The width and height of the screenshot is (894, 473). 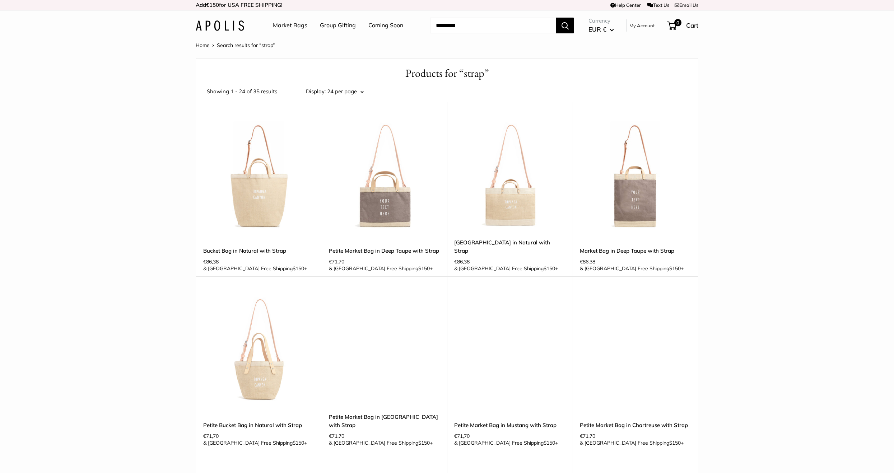 I want to click on img: Market Bag in Deep Taupe with Strap, so click(x=635, y=176).